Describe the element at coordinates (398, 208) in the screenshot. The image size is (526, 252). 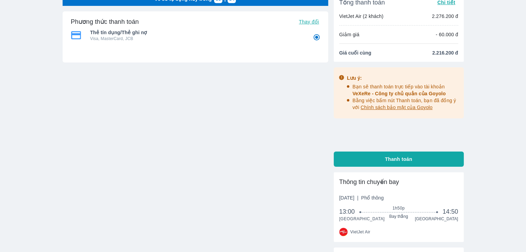
I see `span: 1h50p` at that location.